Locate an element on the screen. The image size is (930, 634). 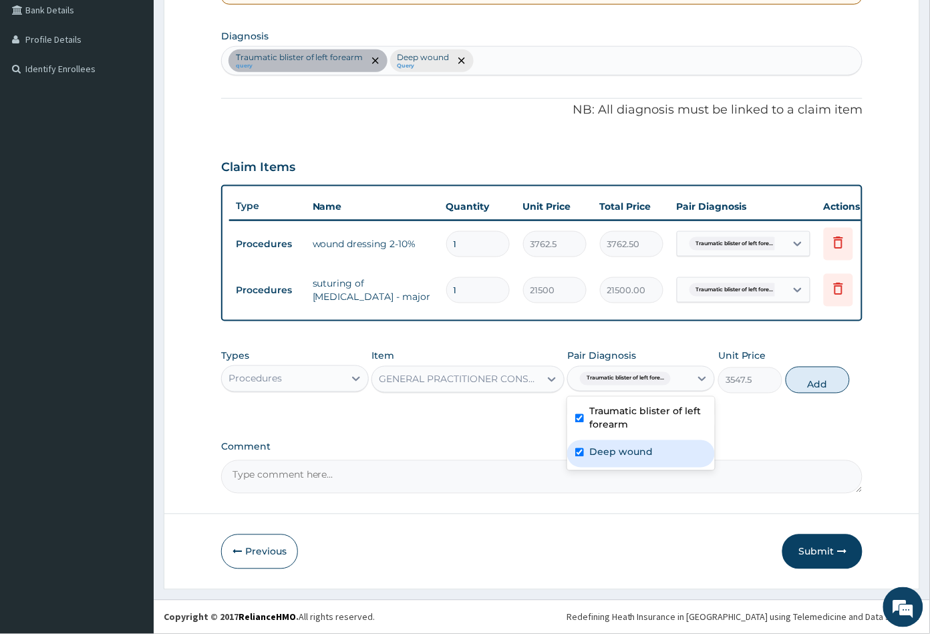
small: query is located at coordinates (299, 66).